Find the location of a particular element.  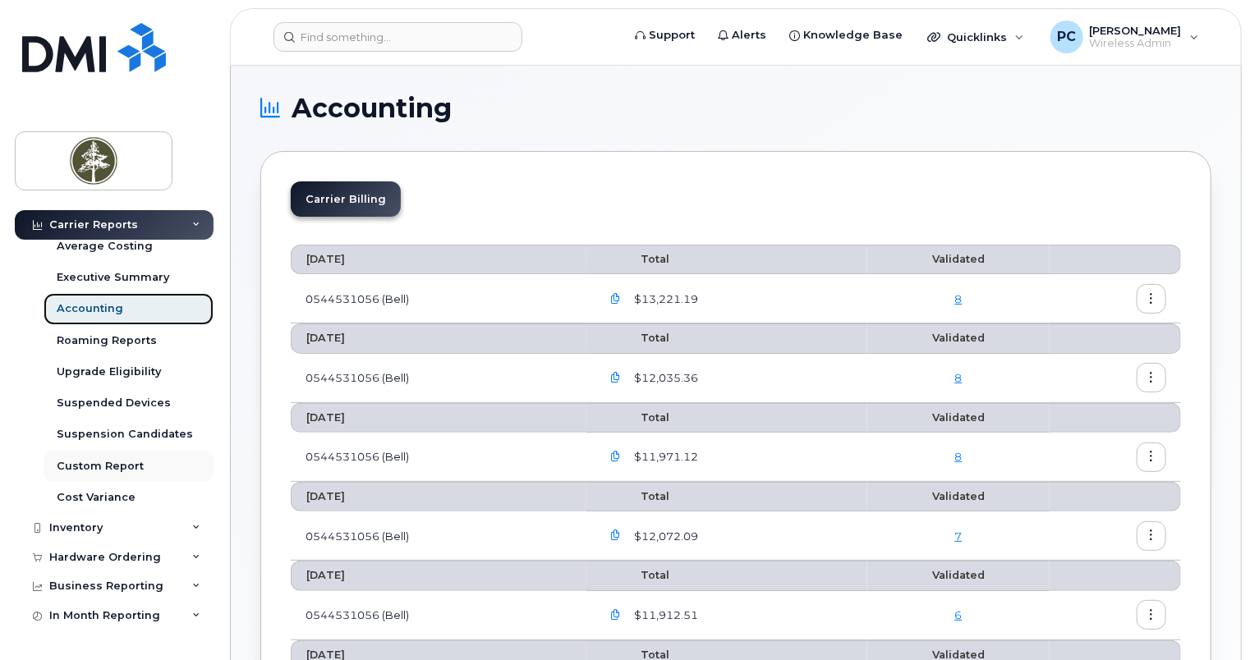

span: $11,971.12 is located at coordinates (664, 457).